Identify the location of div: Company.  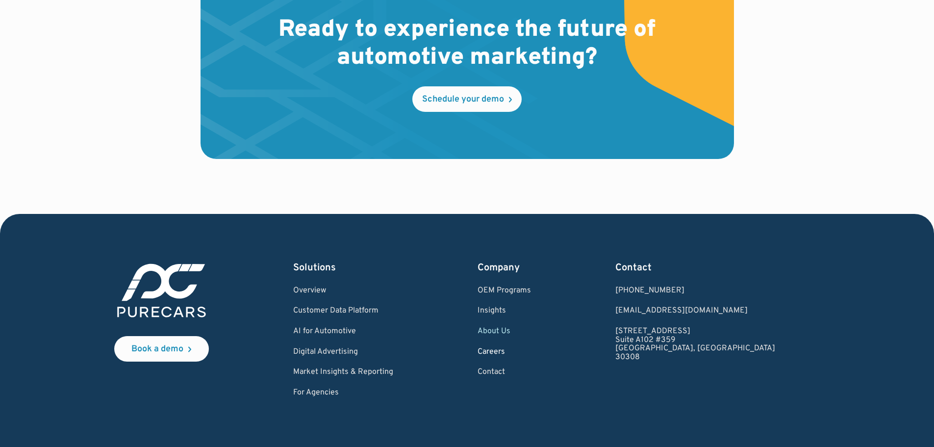
(504, 268).